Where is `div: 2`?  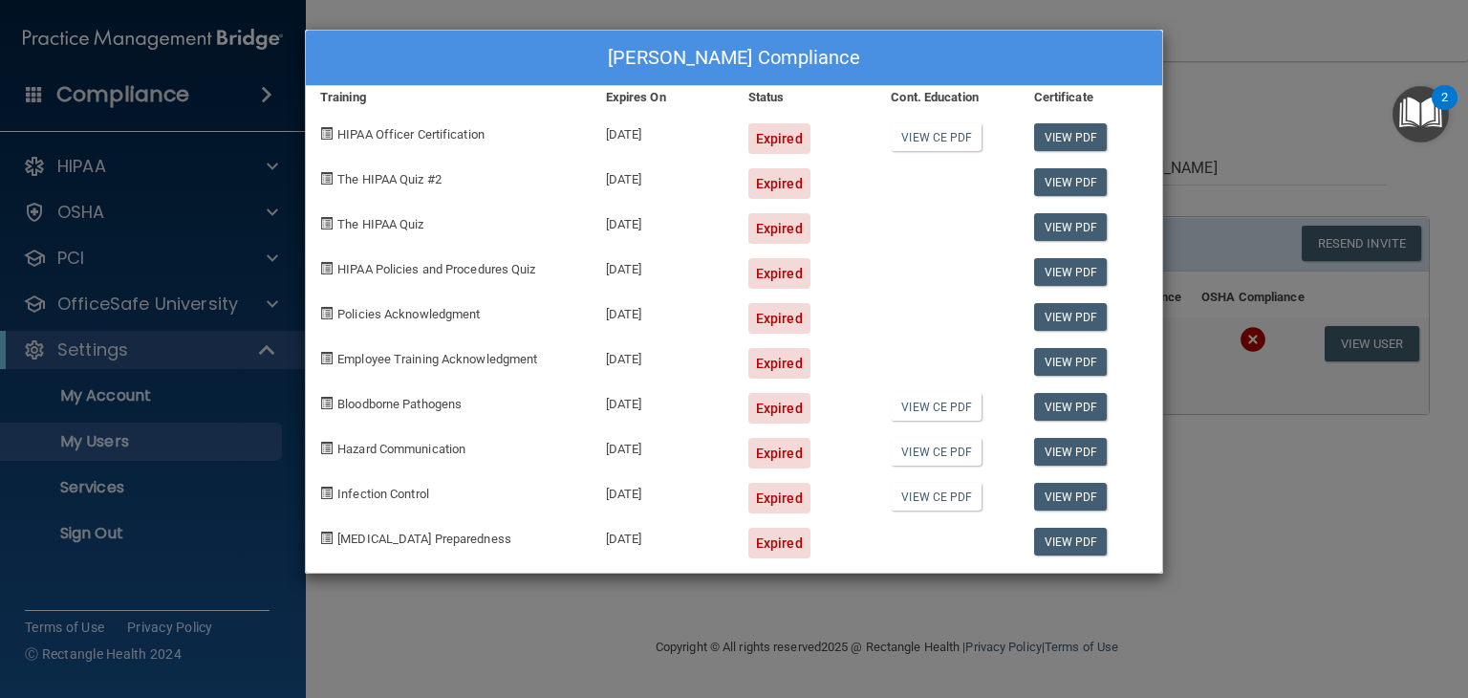 div: 2 is located at coordinates (1444, 110).